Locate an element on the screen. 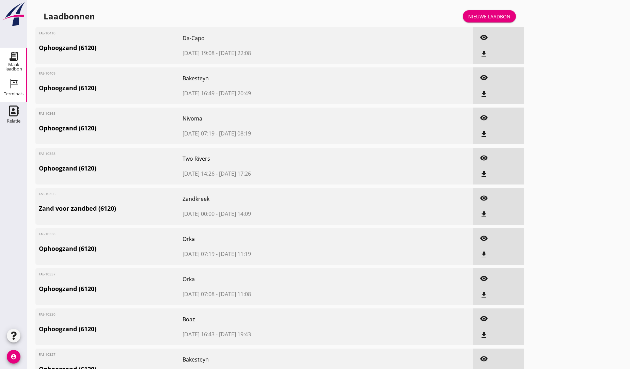 This screenshot has height=369, width=630. span: FAS-10410 is located at coordinates (48, 33).